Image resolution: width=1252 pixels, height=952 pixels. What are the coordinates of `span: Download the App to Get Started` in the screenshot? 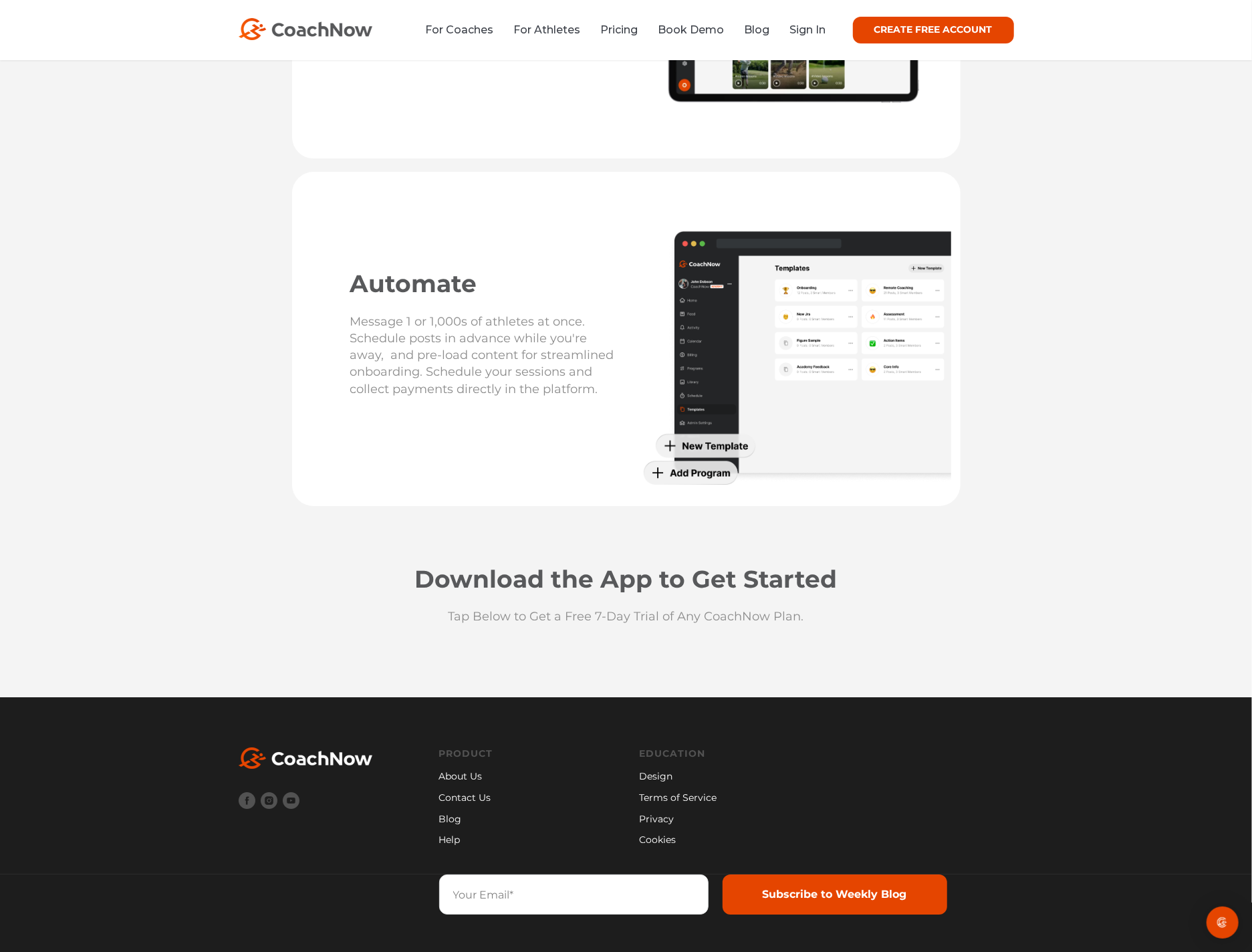 It's located at (626, 579).